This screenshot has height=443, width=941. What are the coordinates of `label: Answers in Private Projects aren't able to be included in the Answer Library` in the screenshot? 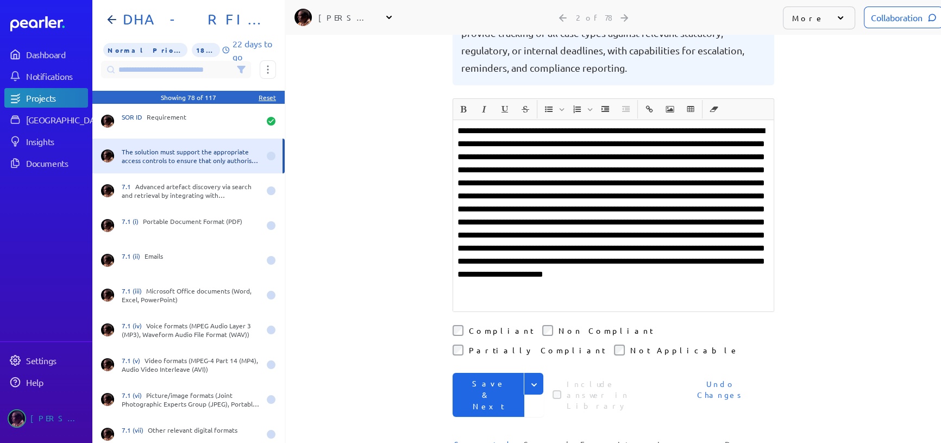 It's located at (613, 395).